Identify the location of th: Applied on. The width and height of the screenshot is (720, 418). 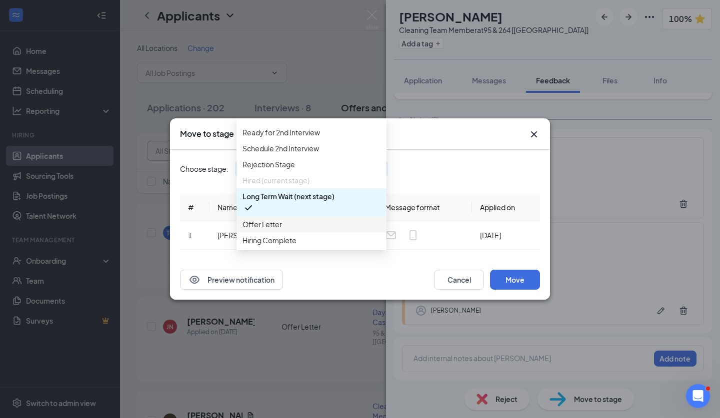
(506, 207).